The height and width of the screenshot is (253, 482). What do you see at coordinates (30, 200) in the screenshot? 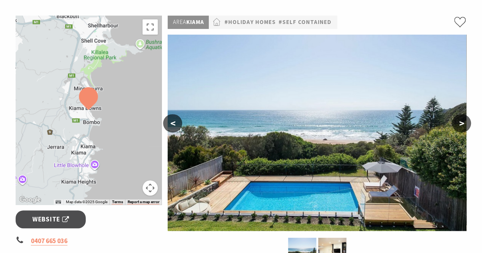
I see `img: Google` at bounding box center [30, 200].